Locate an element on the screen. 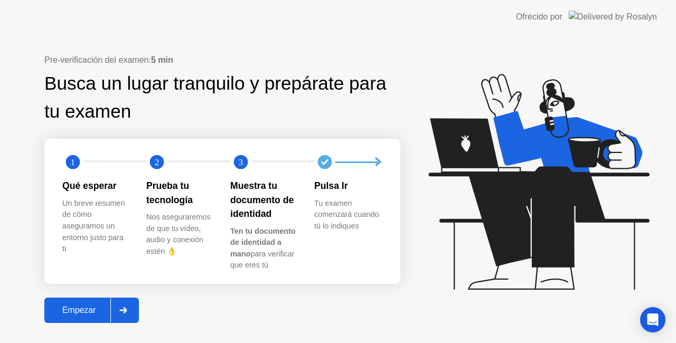 The image size is (676, 343). div: Busca un lugar tranquilo y prepárate para tu examen is located at coordinates (222, 98).